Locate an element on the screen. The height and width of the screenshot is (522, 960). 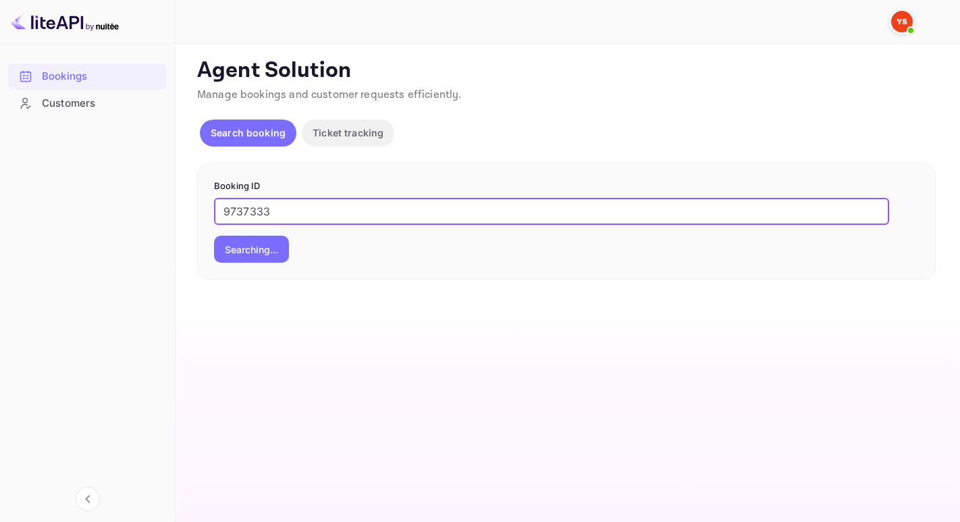
input: Enter Booking ID (e.g., 63782194) is located at coordinates (552, 211).